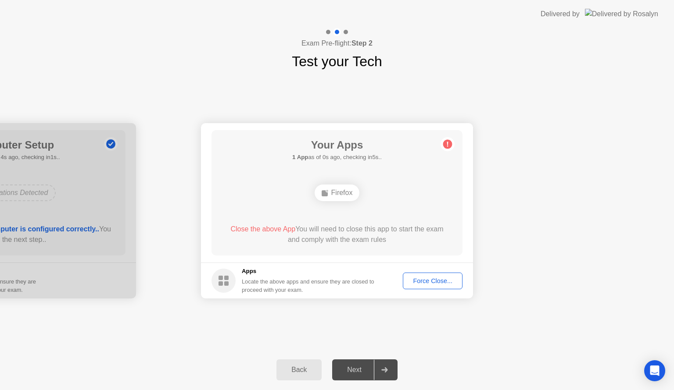 The image size is (674, 390). What do you see at coordinates (354, 370) in the screenshot?
I see `div: Next` at bounding box center [354, 370].